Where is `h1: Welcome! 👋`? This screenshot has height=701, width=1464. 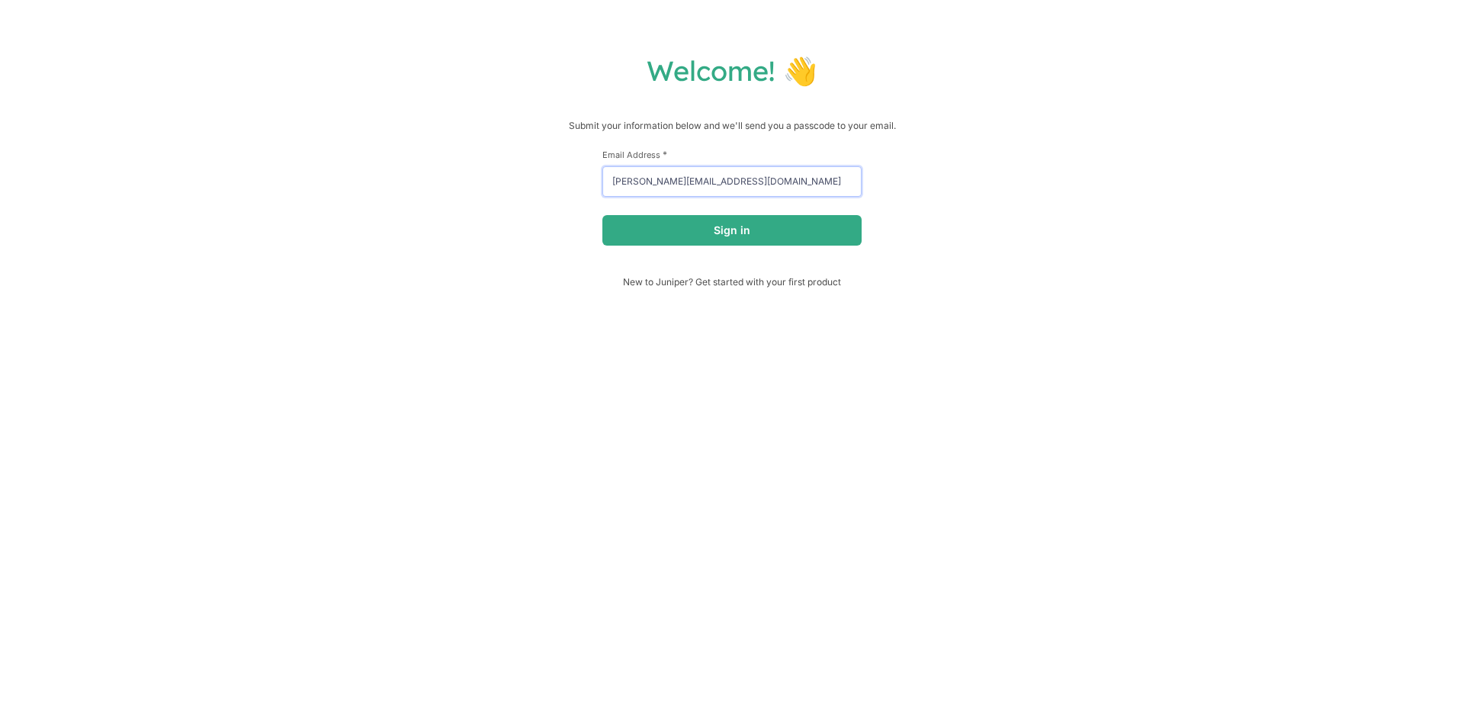
h1: Welcome! 👋 is located at coordinates (732, 70).